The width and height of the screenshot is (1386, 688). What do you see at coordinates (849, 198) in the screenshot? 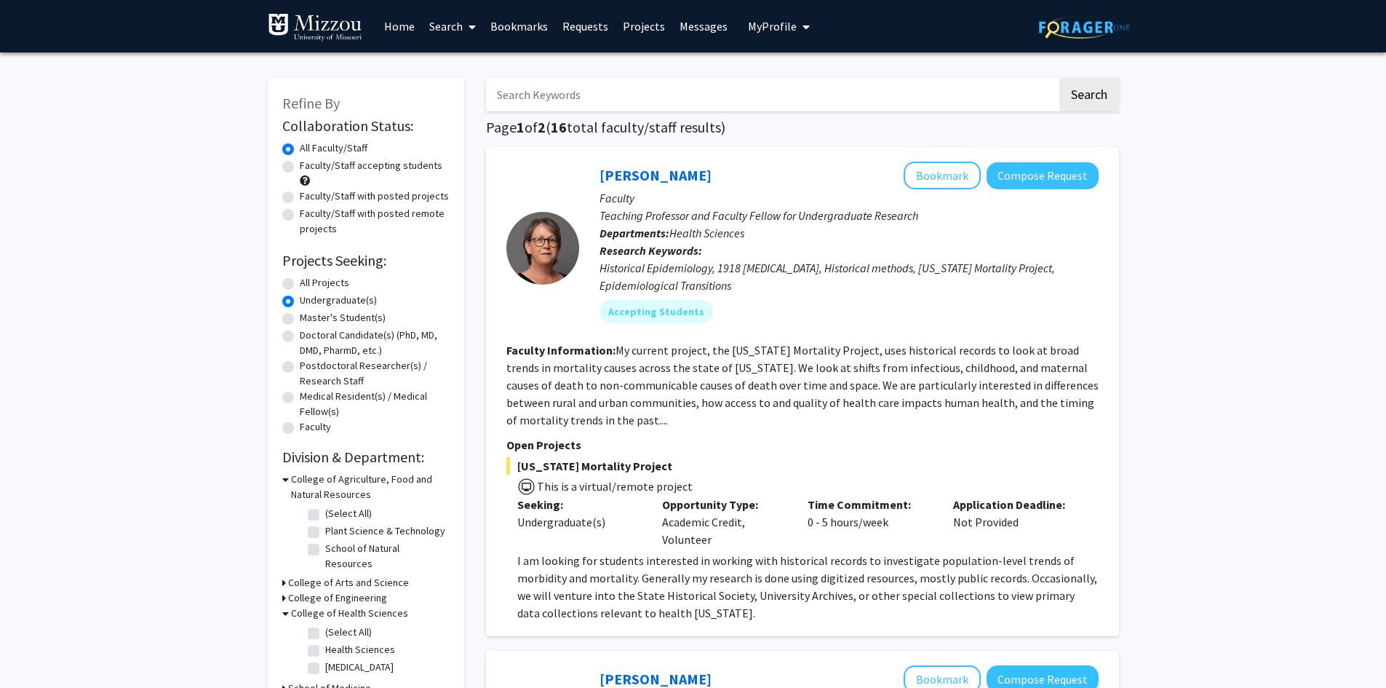
I see `p: Faculty` at bounding box center [849, 198].